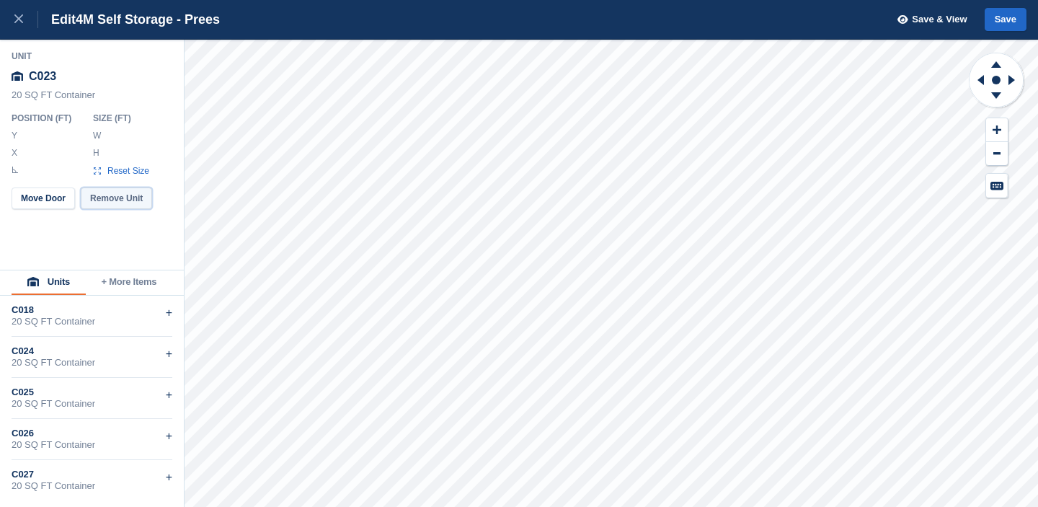 This screenshot has height=507, width=1038. Describe the element at coordinates (92, 76) in the screenshot. I see `div: C023` at that location.